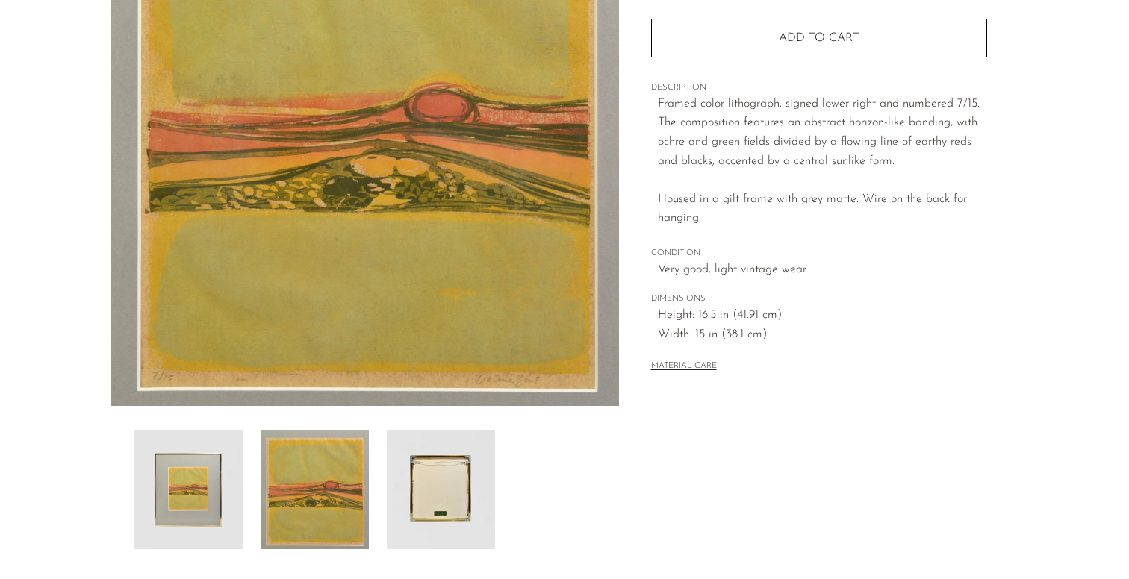 The height and width of the screenshot is (579, 1129). Describe the element at coordinates (819, 38) in the screenshot. I see `button: Add to cart` at that location.